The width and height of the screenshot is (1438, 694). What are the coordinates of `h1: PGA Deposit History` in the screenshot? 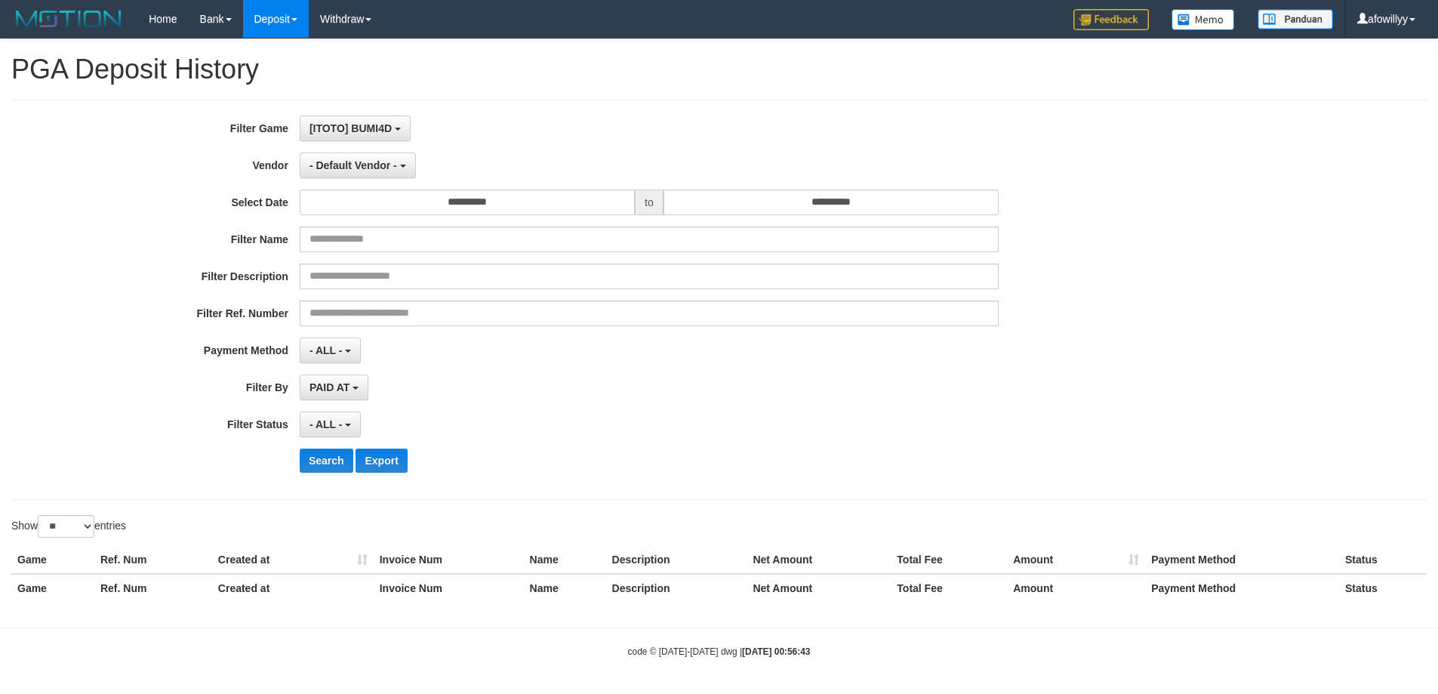 It's located at (719, 69).